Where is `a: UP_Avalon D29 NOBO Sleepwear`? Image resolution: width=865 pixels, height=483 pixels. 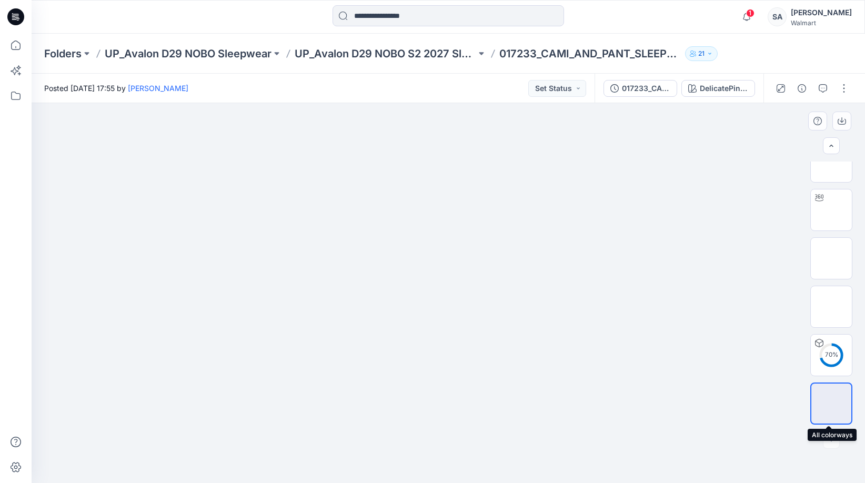 a: UP_Avalon D29 NOBO Sleepwear is located at coordinates (188, 54).